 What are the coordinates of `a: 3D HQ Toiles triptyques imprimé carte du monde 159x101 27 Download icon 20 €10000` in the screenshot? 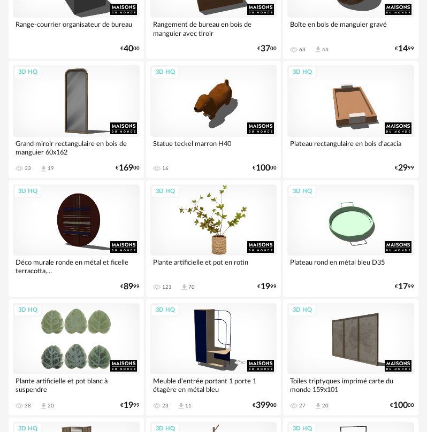 It's located at (350, 357).